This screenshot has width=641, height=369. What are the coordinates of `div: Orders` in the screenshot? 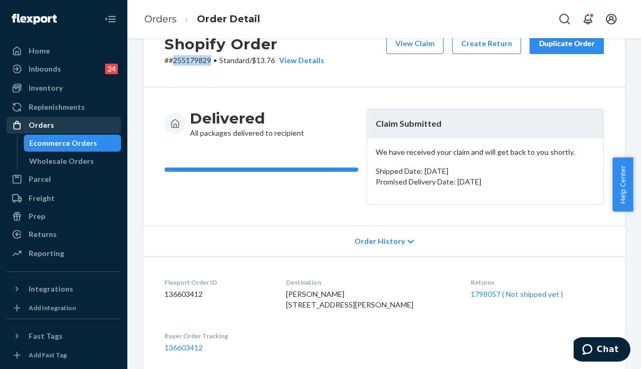 It's located at (41, 125).